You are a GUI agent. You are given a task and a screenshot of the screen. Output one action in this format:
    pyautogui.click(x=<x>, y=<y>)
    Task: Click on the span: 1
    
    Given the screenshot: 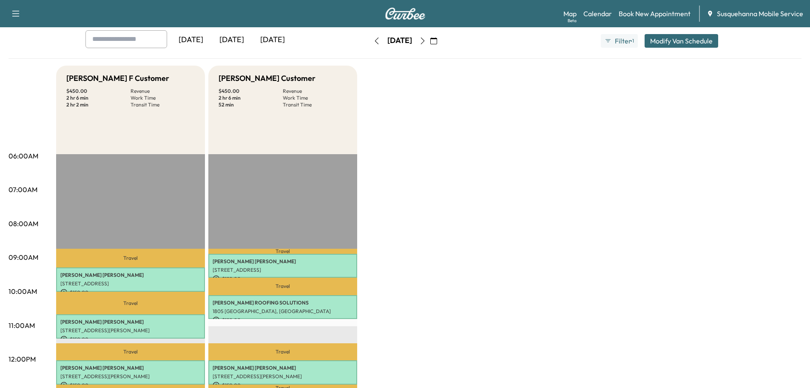 What is the action you would take?
    pyautogui.click(x=633, y=41)
    